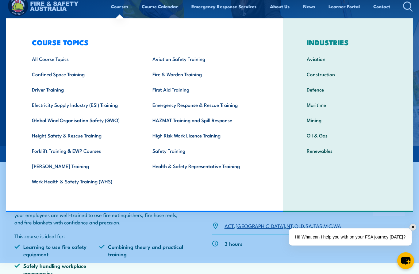  Describe the element at coordinates (203, 151) in the screenshot. I see `a: Safety Training` at that location.